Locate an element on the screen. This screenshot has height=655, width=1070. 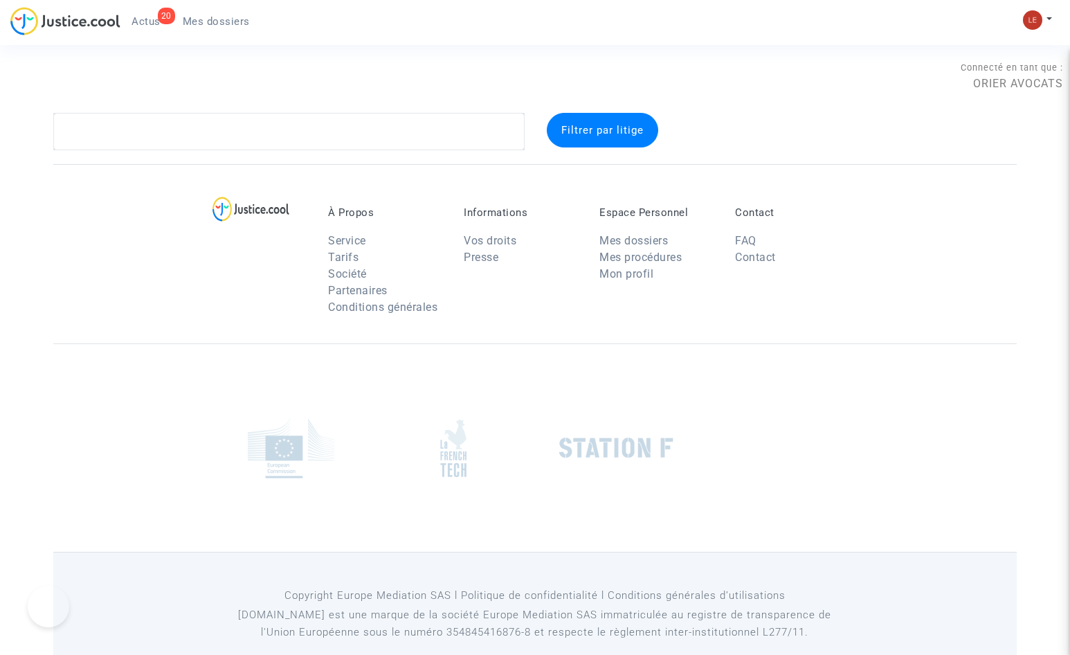
p: Copyright Europe Mediation SAS l Politique de confidentialité l Conditions générales d’utilisa... is located at coordinates (534, 595).